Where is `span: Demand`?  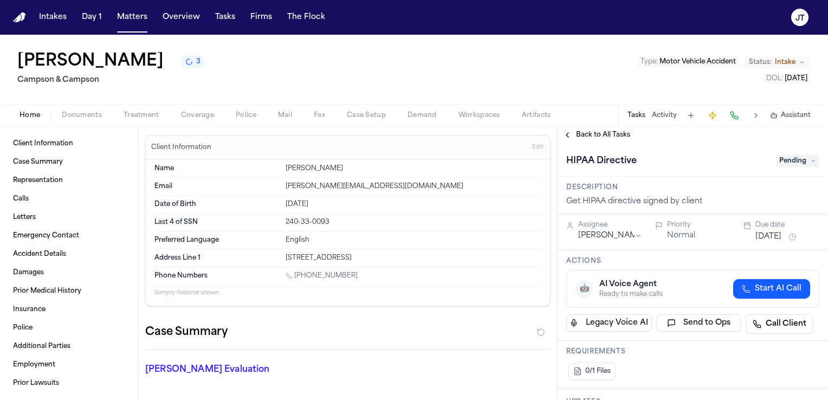
span: Demand is located at coordinates (422, 115).